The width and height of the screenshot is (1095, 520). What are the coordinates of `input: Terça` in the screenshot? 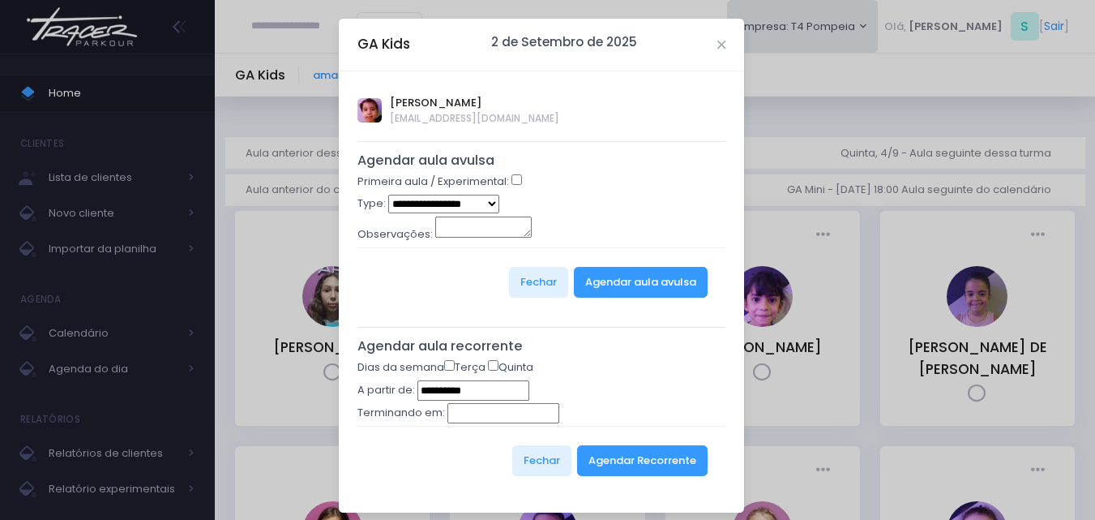 It's located at (449, 365).